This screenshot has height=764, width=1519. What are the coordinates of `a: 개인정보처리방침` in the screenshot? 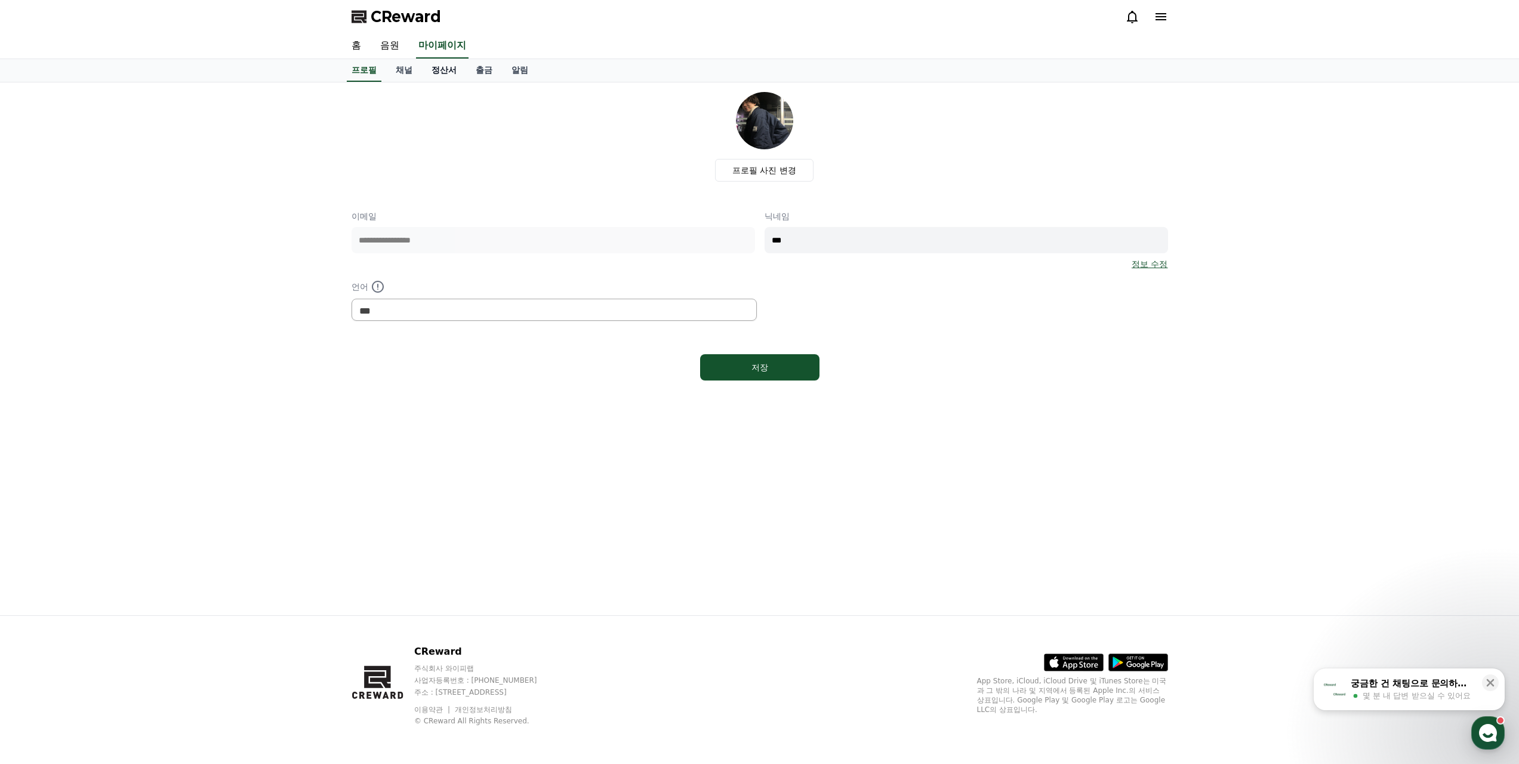 It's located at (484, 709).